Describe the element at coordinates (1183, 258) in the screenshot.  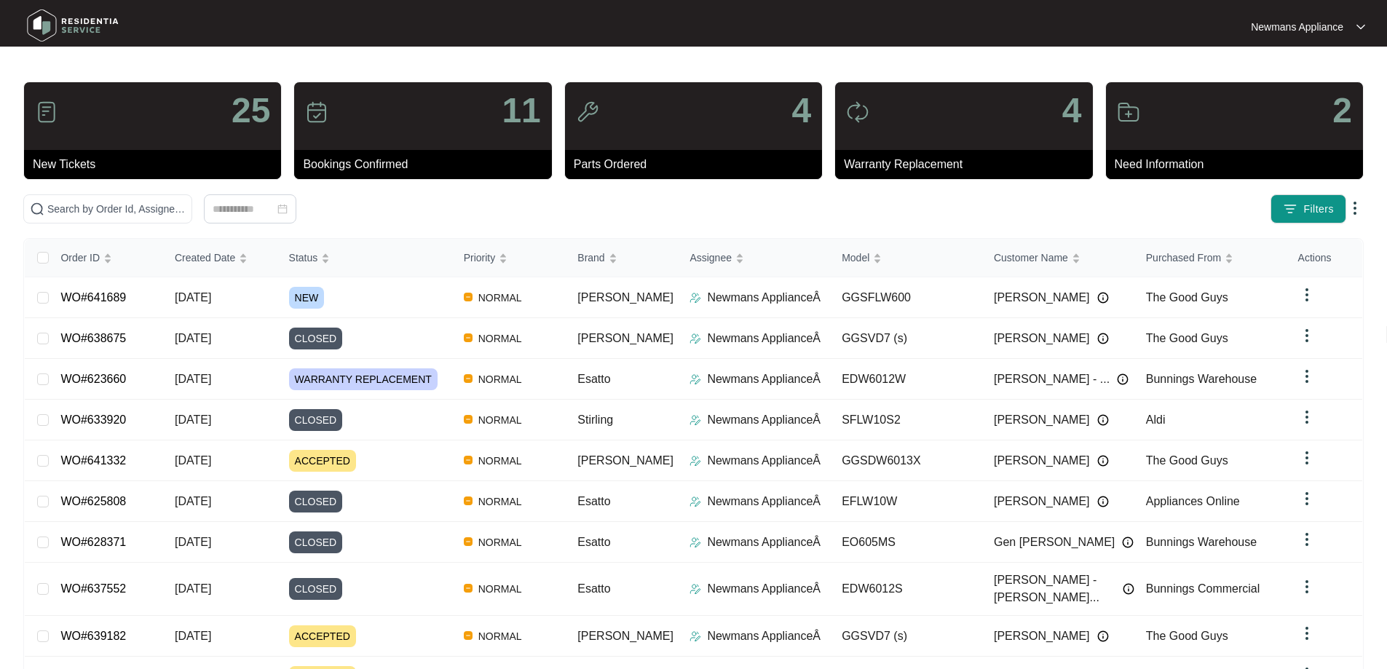
I see `span: Purchased From` at that location.